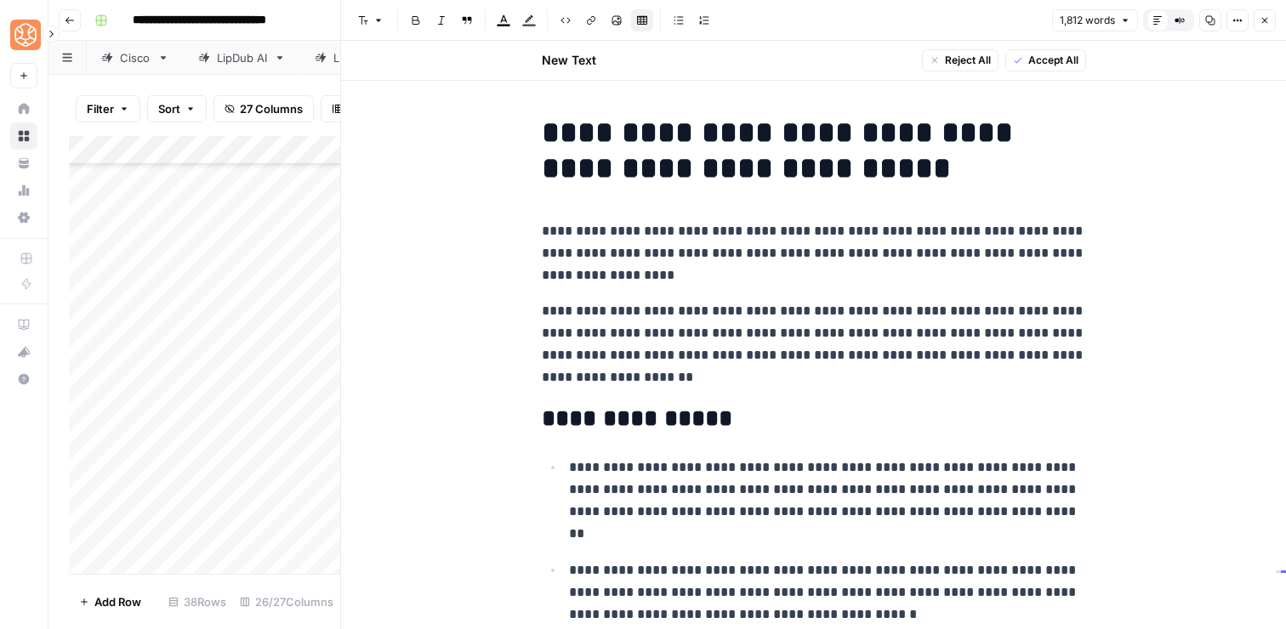  Describe the element at coordinates (135, 58) in the screenshot. I see `a: Cisco` at that location.